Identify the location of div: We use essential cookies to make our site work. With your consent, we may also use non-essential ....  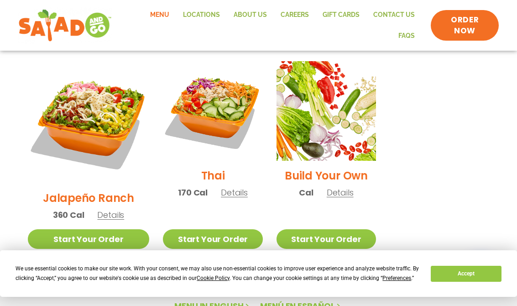
(218, 273).